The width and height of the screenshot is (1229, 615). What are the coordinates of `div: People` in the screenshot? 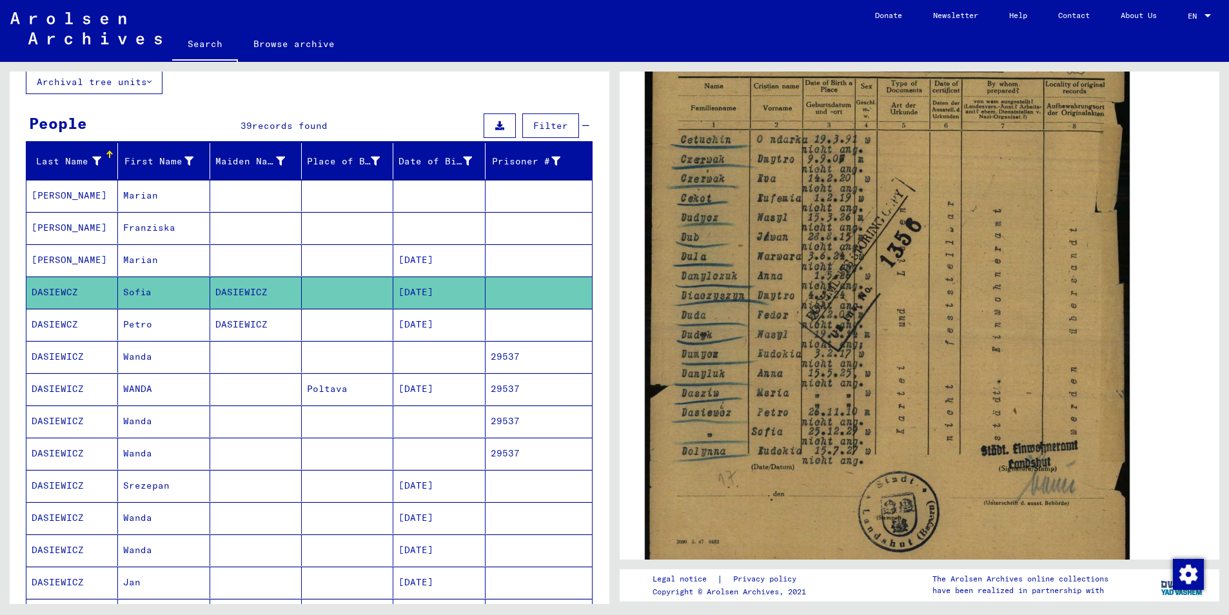 It's located at (58, 123).